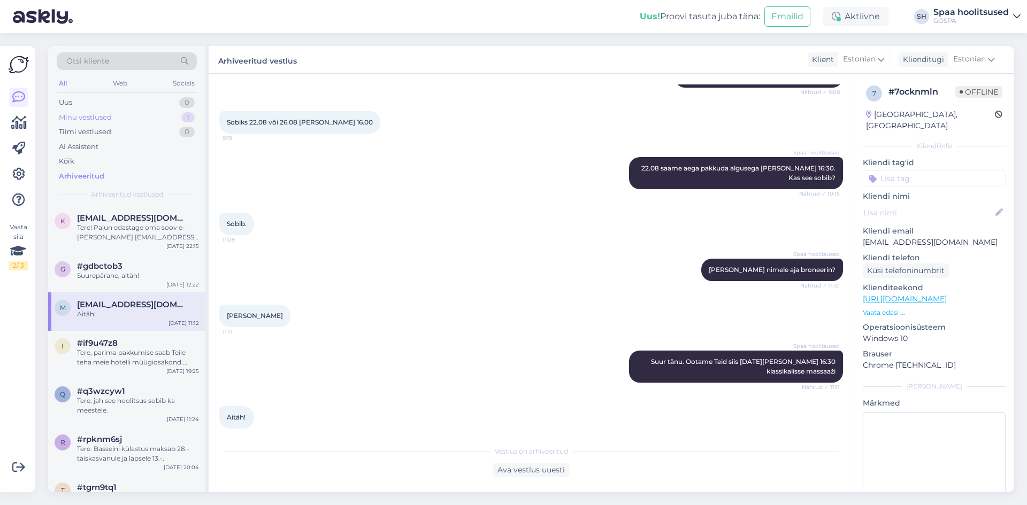  What do you see at coordinates (934, 313) in the screenshot?
I see `p: Vaata edasi ...` at bounding box center [934, 313].